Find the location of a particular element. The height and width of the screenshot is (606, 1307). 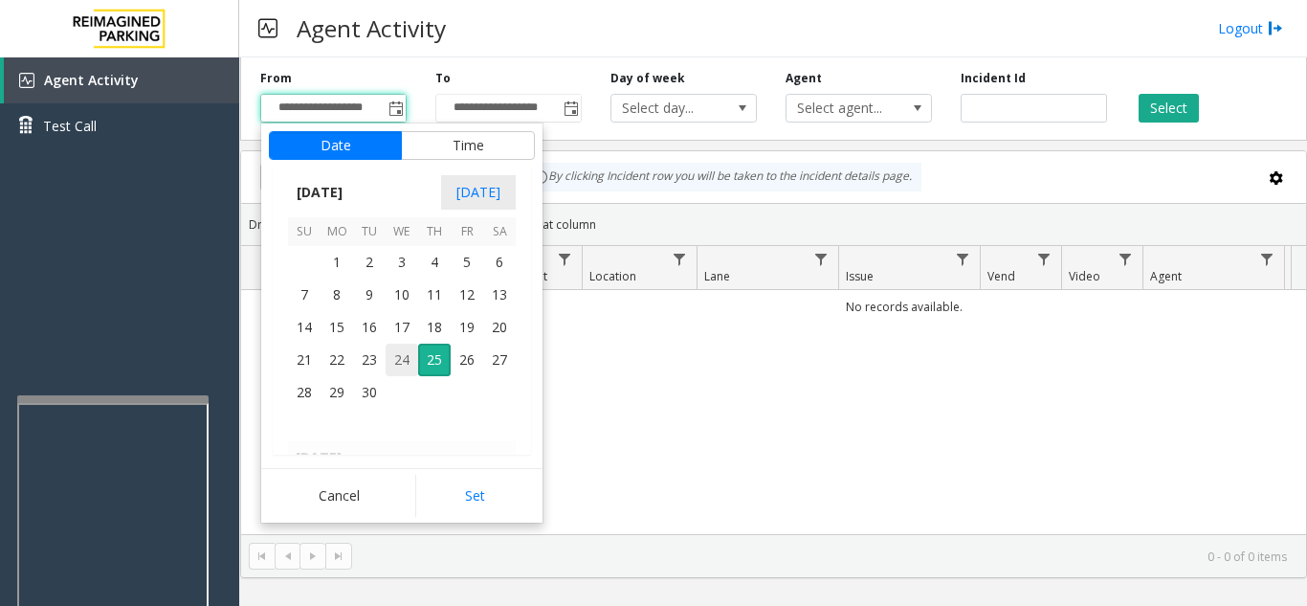

th: Tu is located at coordinates (369, 232).